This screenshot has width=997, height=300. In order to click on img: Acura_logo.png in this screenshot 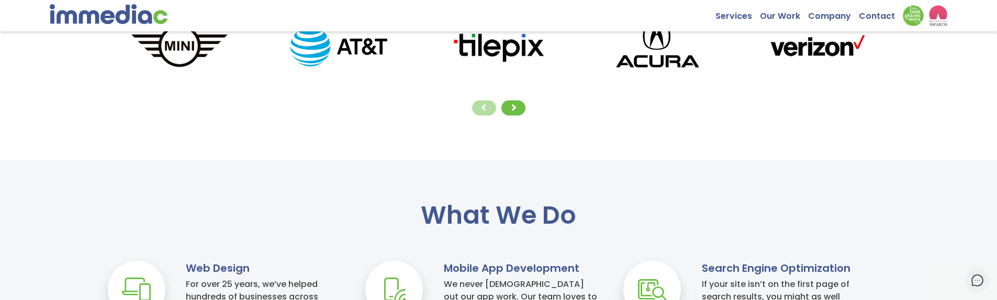, I will do `click(657, 46)`.